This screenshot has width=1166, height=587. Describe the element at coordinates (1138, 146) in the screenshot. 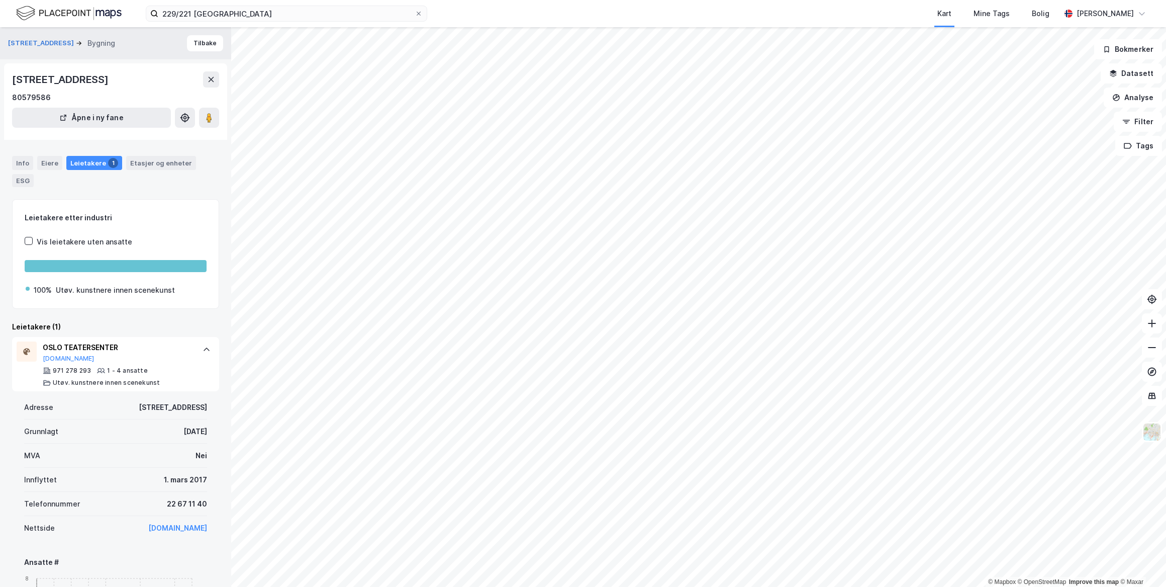

I see `button: Tags` at that location.